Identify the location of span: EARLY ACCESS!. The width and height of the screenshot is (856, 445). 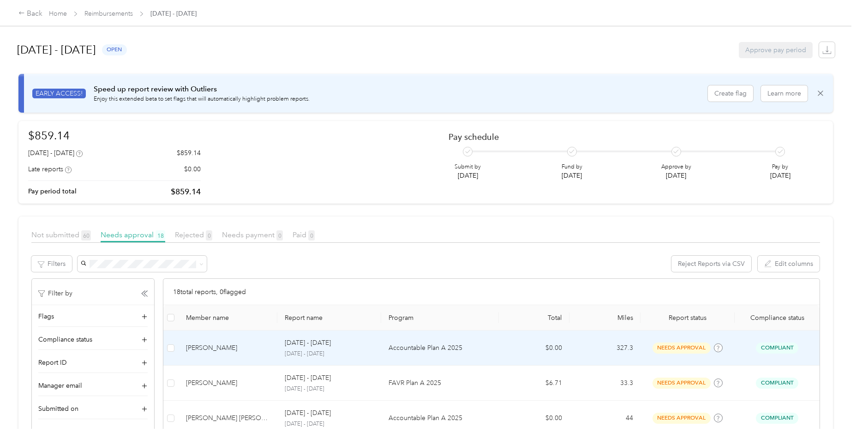
(59, 93).